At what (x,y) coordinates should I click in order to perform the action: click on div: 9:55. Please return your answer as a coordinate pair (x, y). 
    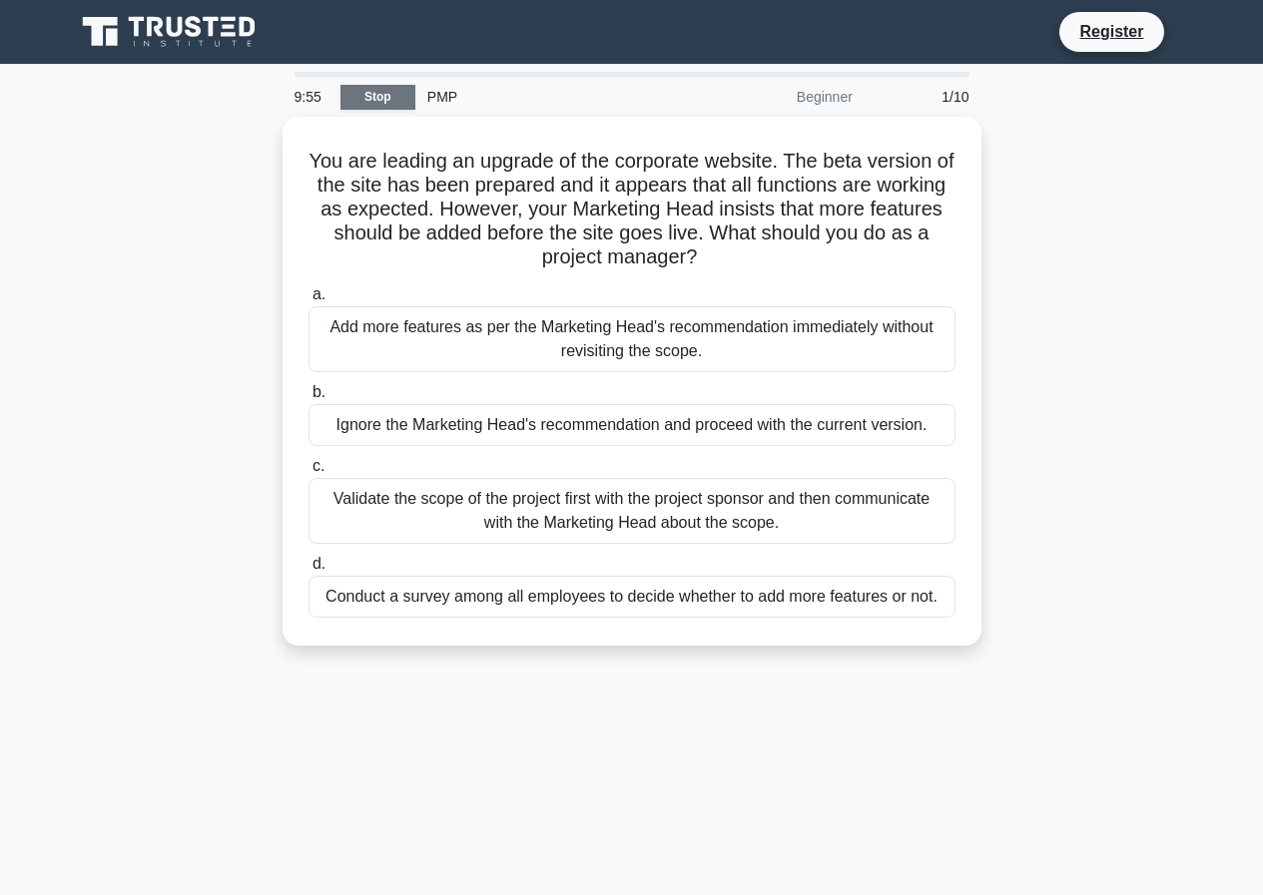
    Looking at the image, I should click on (311, 97).